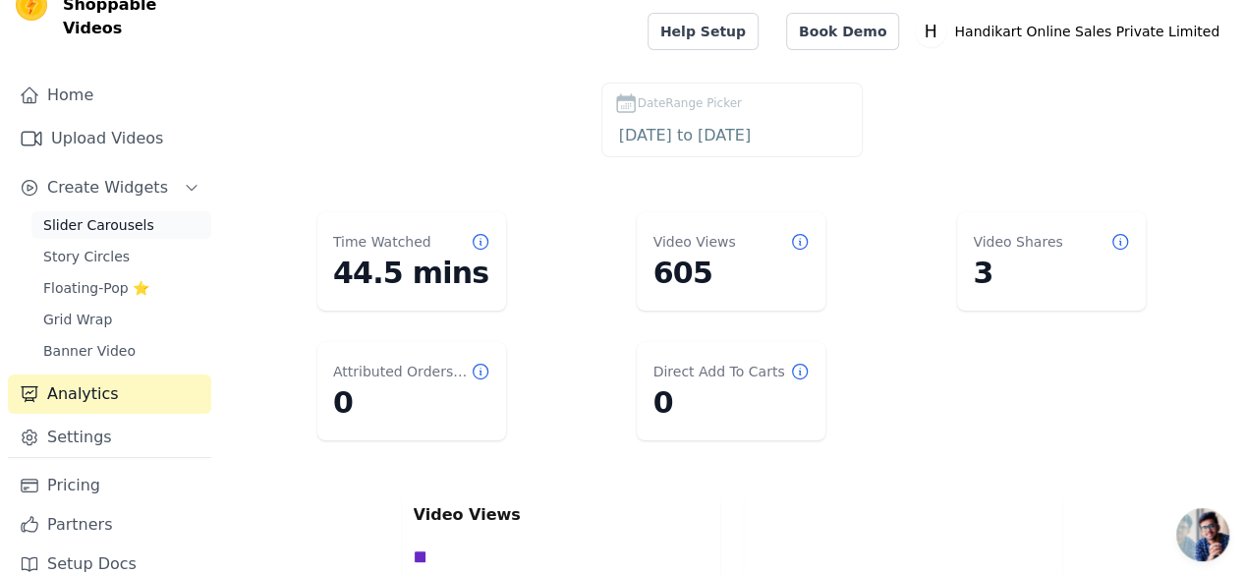 Image resolution: width=1243 pixels, height=575 pixels. Describe the element at coordinates (109, 437) in the screenshot. I see `a: Settings` at that location.